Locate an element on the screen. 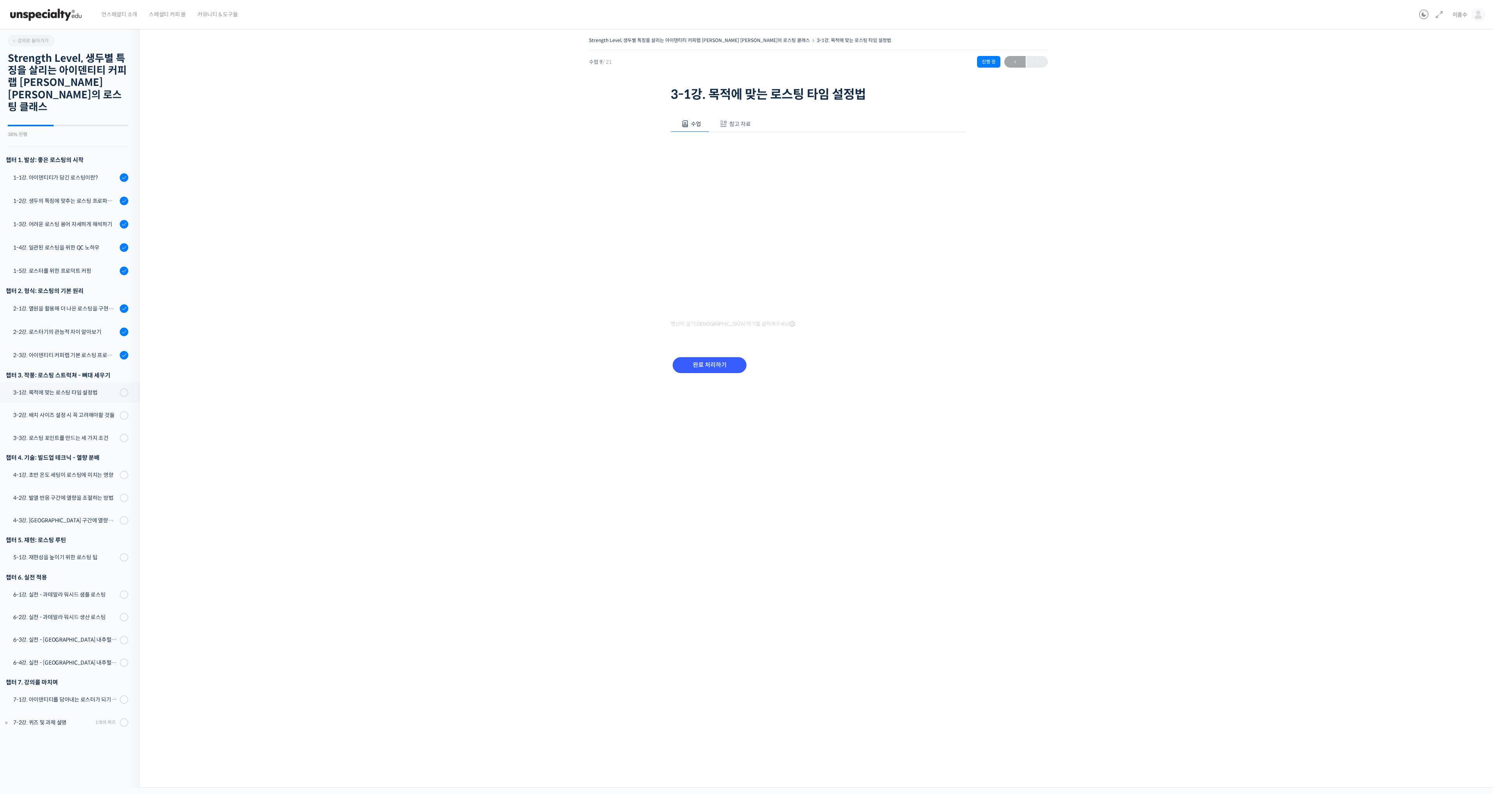  span: 참고 자료 is located at coordinates (740, 124).